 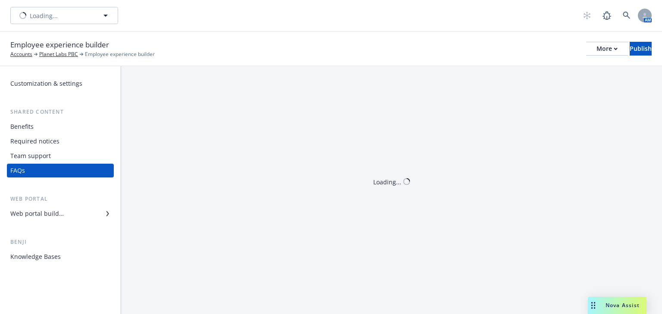 What do you see at coordinates (607, 49) in the screenshot?
I see `div: More` at bounding box center [607, 49].